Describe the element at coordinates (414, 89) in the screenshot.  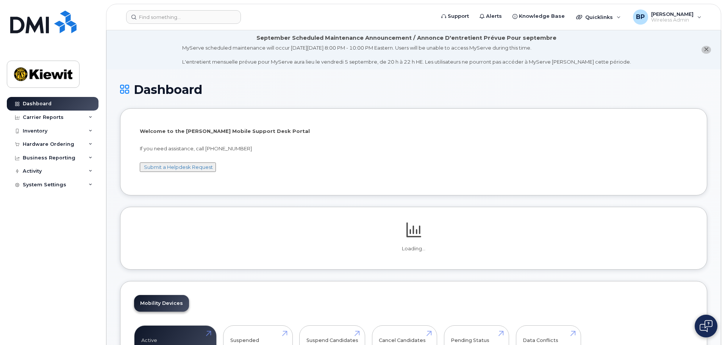
I see `h1: Dashboard` at that location.